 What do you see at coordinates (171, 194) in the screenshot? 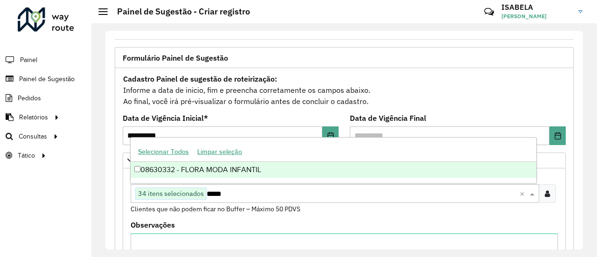
I see `span: 34 itens selecionados` at bounding box center [171, 194].